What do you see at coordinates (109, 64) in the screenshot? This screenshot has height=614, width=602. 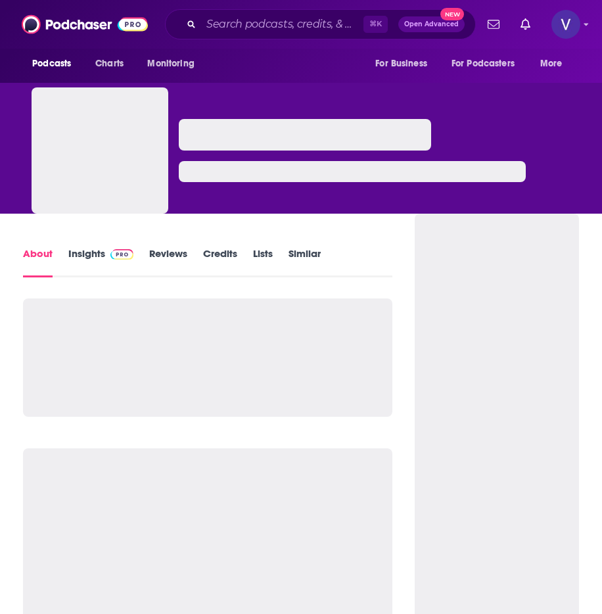 I see `a: Charts` at bounding box center [109, 64].